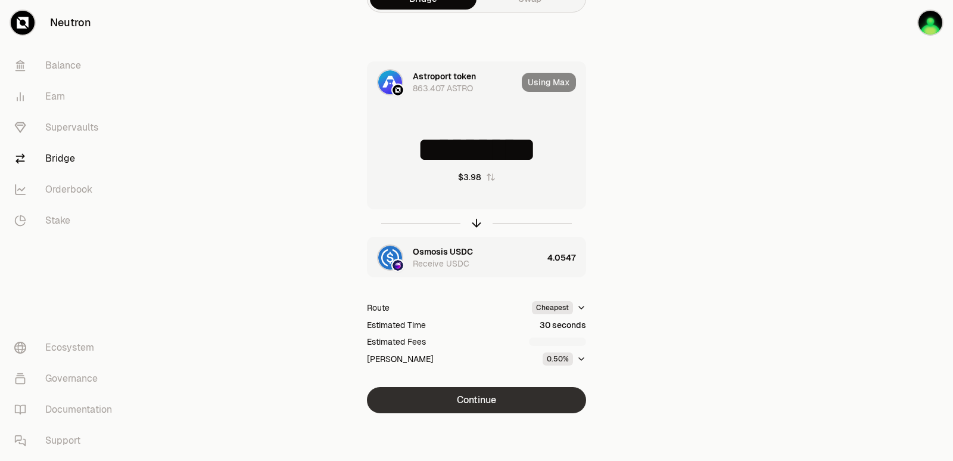  What do you see at coordinates (455, 257) in the screenshot?
I see `div: USDC LogoOsmosis LogoOsmosis USDCReceive USDC` at bounding box center [455, 257].